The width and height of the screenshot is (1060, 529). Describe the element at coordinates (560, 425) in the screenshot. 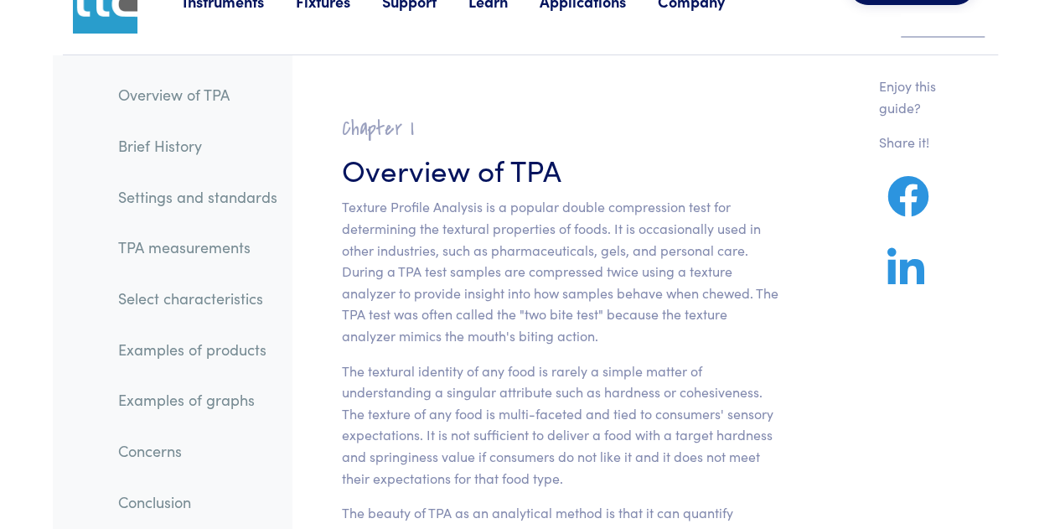

I see `p: The textural identity of any food is rarely a simple matter of understanding a singular attribute...` at that location.